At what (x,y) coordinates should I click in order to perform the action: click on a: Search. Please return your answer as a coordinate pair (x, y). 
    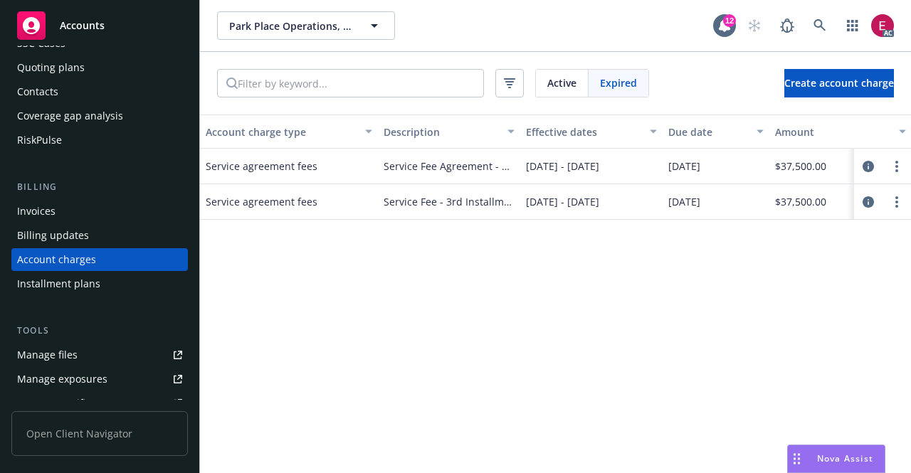
    Looking at the image, I should click on (820, 26).